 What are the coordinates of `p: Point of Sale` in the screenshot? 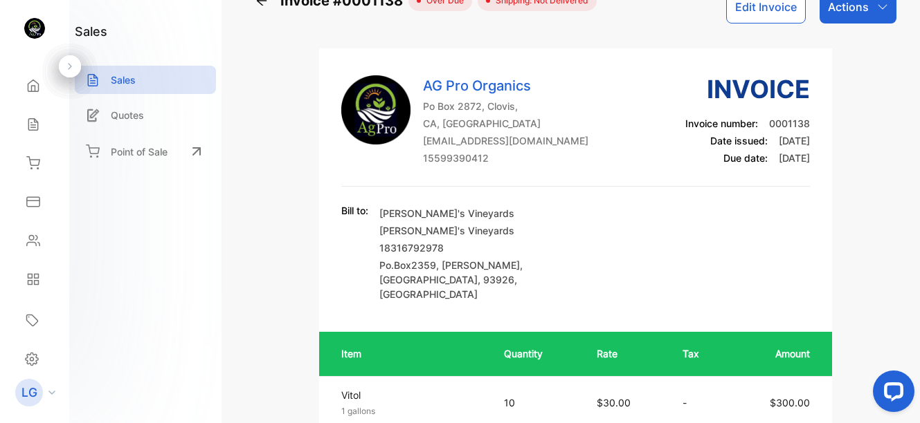 It's located at (139, 152).